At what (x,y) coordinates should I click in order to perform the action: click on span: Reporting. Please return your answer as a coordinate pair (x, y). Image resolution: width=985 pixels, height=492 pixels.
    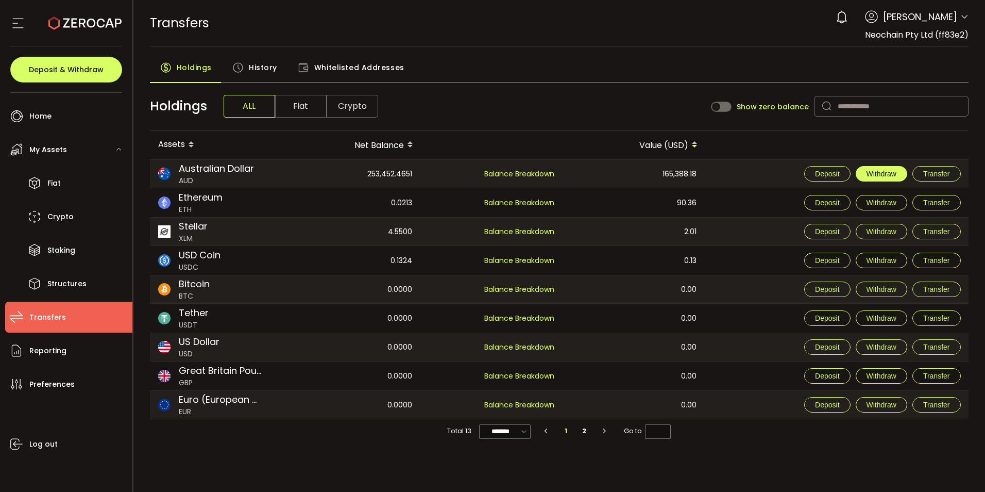
    Looking at the image, I should click on (48, 350).